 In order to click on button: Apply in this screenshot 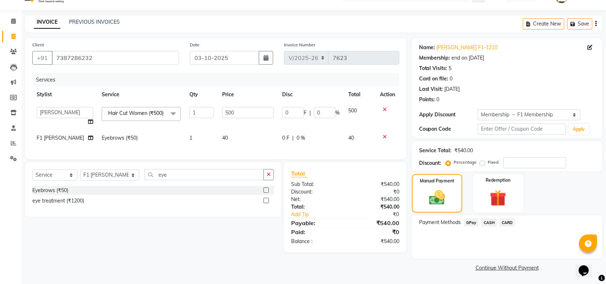, I will do `click(579, 129)`.